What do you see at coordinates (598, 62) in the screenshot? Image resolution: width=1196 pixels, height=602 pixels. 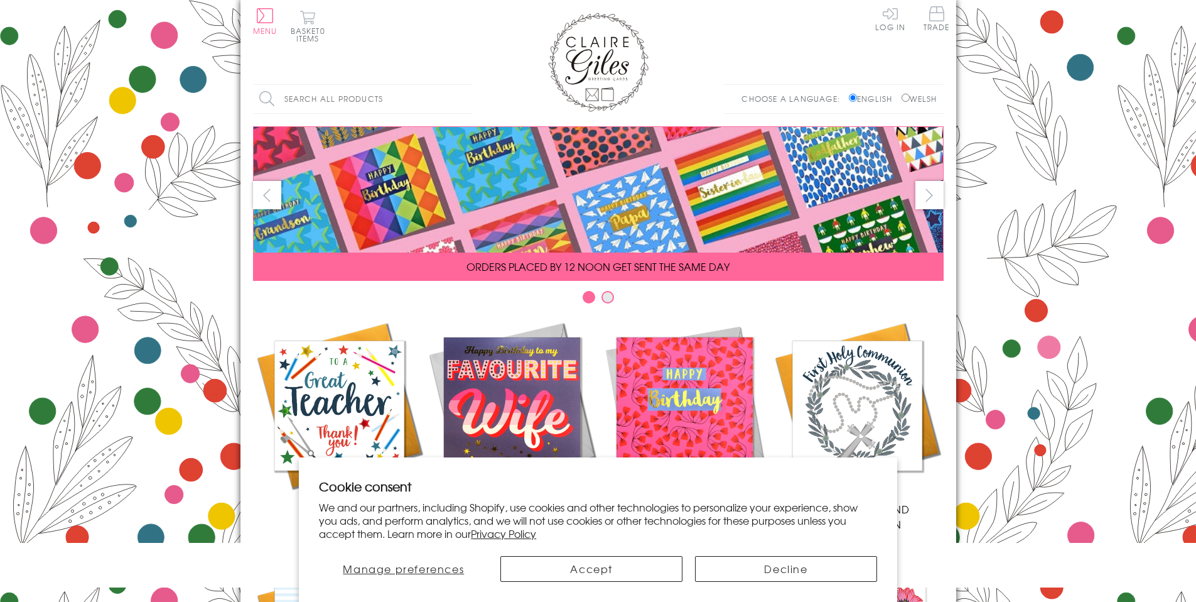 I see `img: Claire Giles Greetings Cards` at bounding box center [598, 62].